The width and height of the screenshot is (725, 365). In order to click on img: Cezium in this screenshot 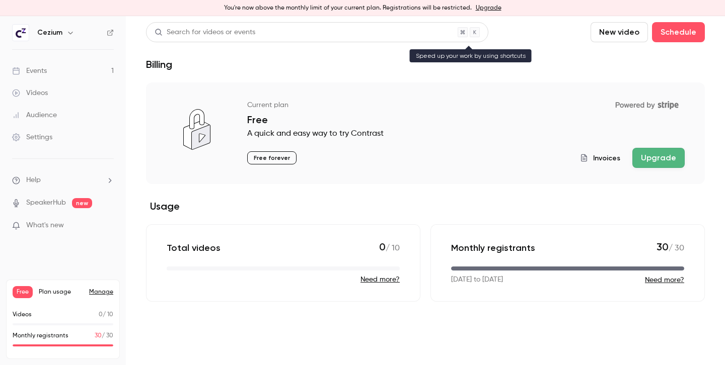, I will do `click(21, 33)`.